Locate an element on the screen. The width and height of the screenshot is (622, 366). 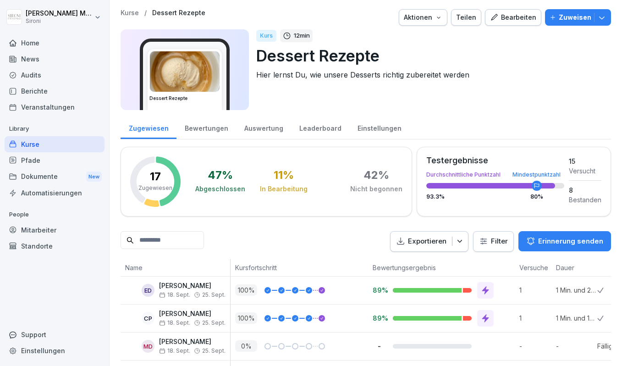
a: Mitarbeiter is located at coordinates (55, 229).